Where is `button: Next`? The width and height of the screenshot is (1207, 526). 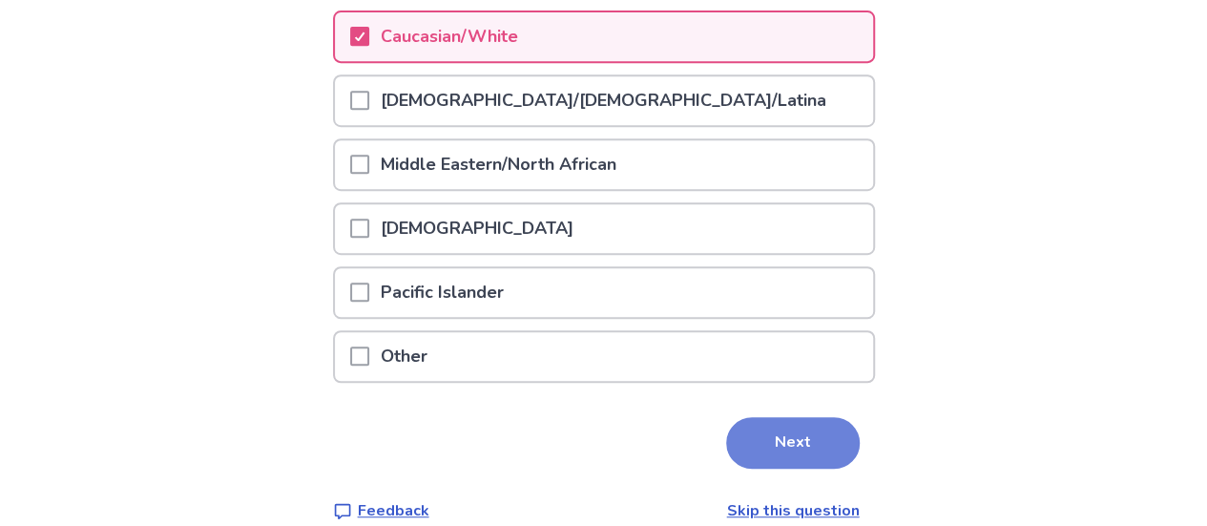 button: Next is located at coordinates (793, 443).